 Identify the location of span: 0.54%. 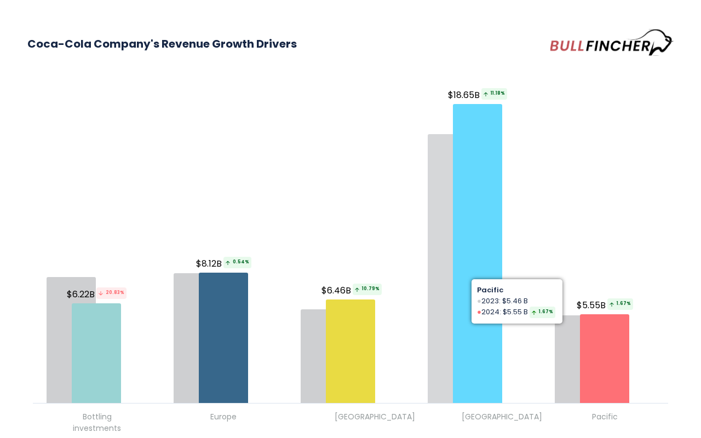
(237, 262).